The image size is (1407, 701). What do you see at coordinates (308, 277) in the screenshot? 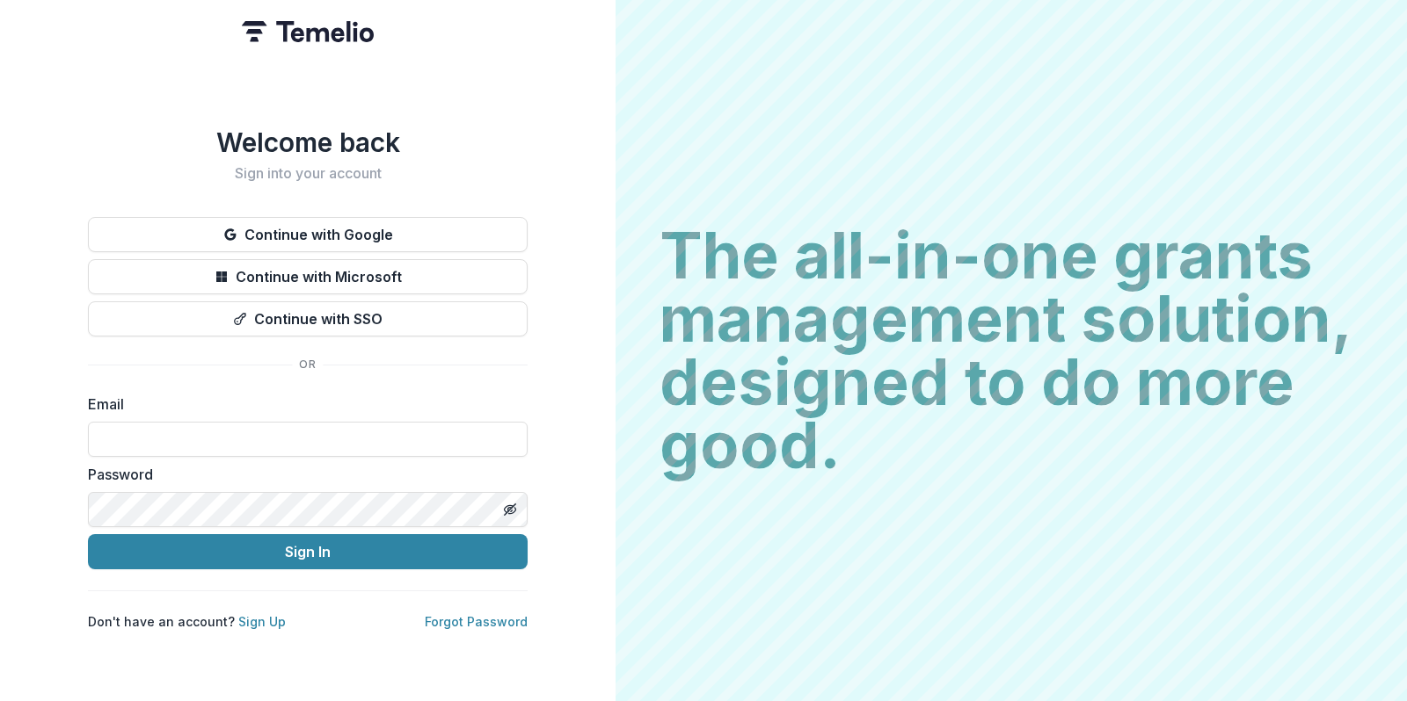
I see `button: Continue with Microsoft` at bounding box center [308, 277].